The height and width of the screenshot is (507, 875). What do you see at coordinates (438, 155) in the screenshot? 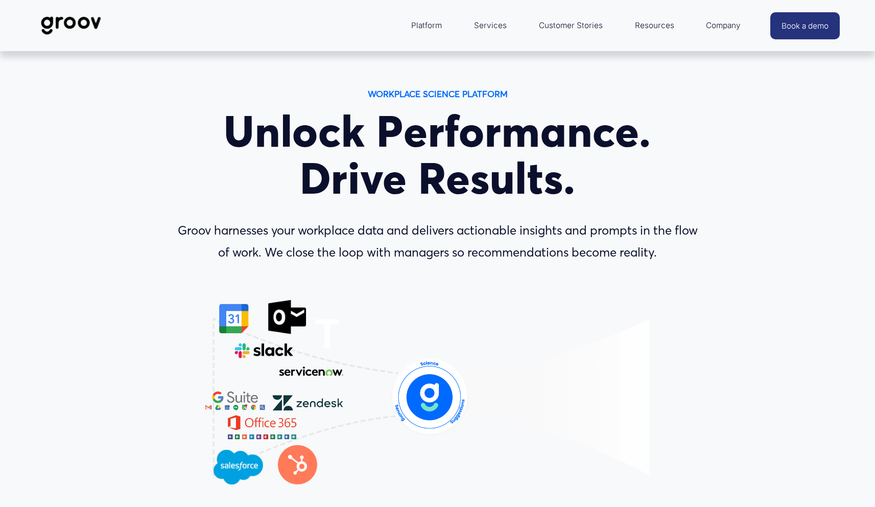
I see `h1: Unlock Performance. Drive Results.` at bounding box center [438, 155].